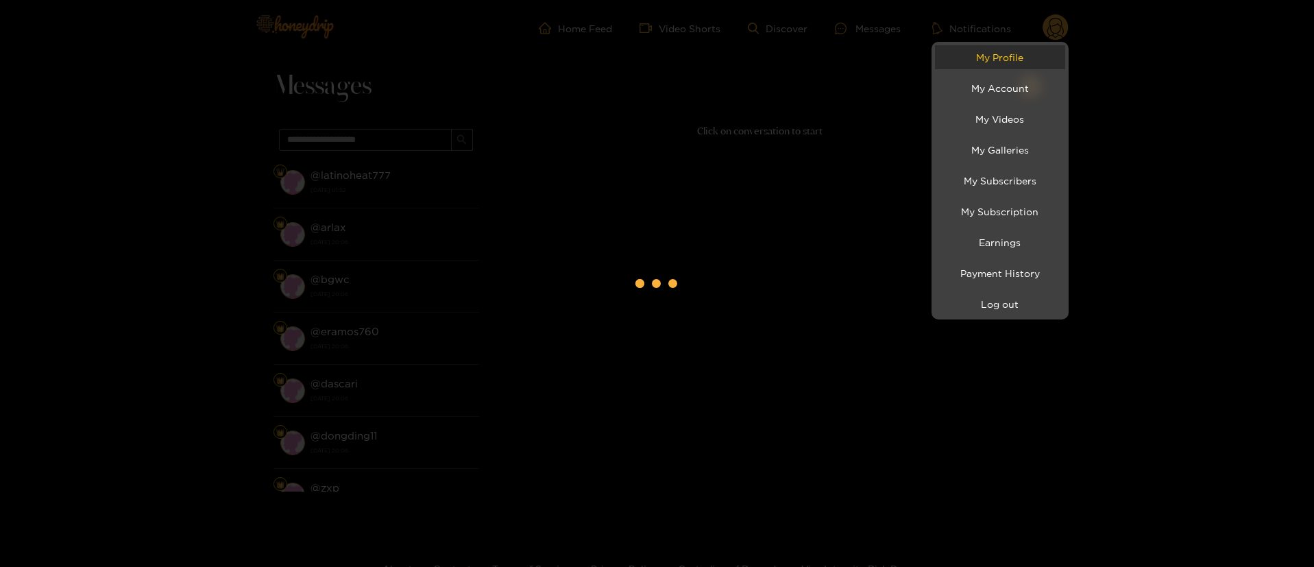 The width and height of the screenshot is (1314, 567). I want to click on a: My Subscribers, so click(1000, 180).